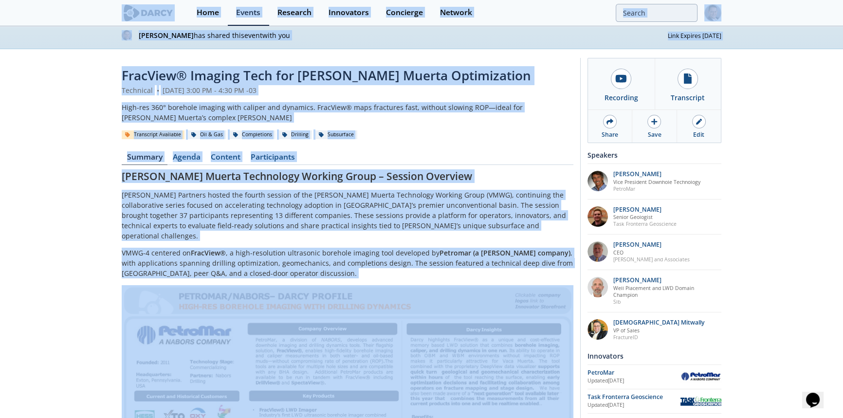 The width and height of the screenshot is (843, 418). What do you see at coordinates (688, 97) in the screenshot?
I see `div: Transcript` at bounding box center [688, 97].